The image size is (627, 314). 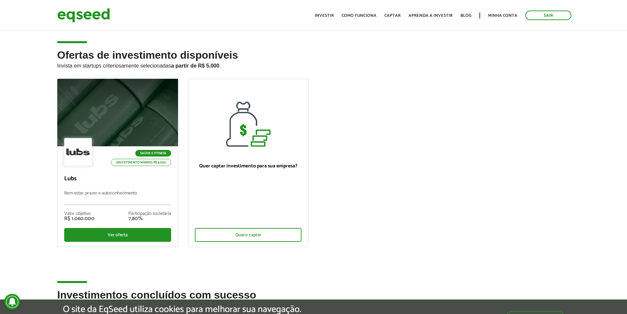 I want to click on a: Saúde e Fitness Investimento mínimo: R$ 5.000 Lubs Bem-estar, prazer e autoconhecimento Valor obj..., so click(x=118, y=163).